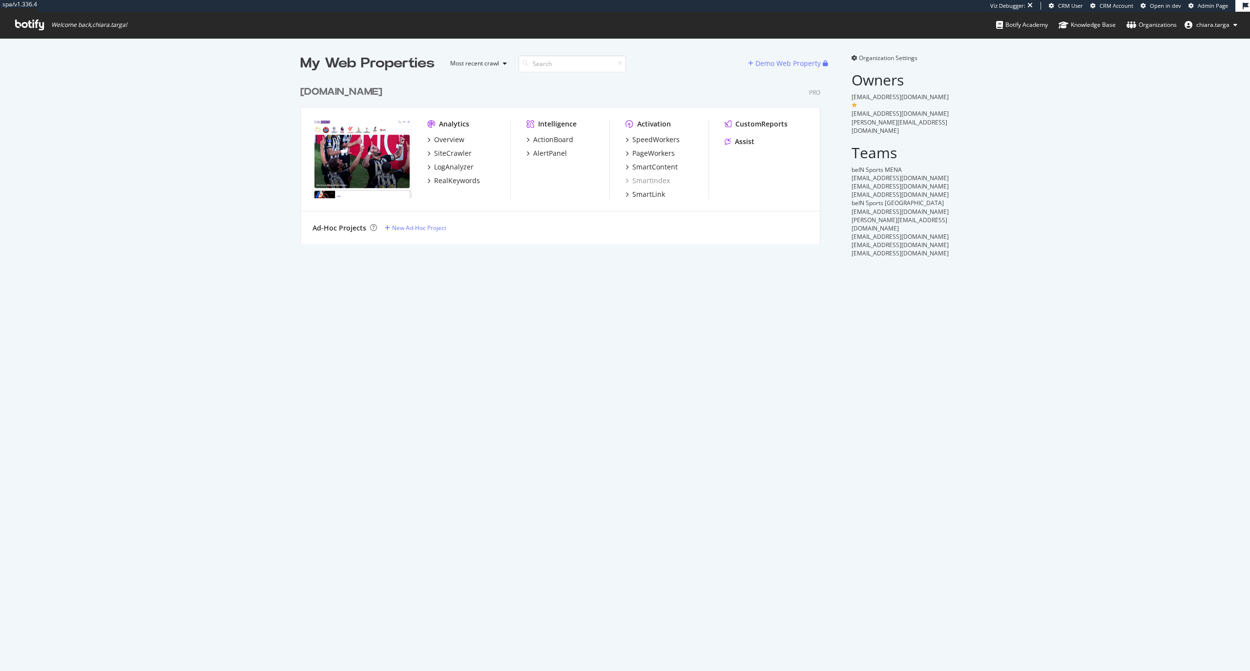  I want to click on span: CRM User, so click(1071, 5).